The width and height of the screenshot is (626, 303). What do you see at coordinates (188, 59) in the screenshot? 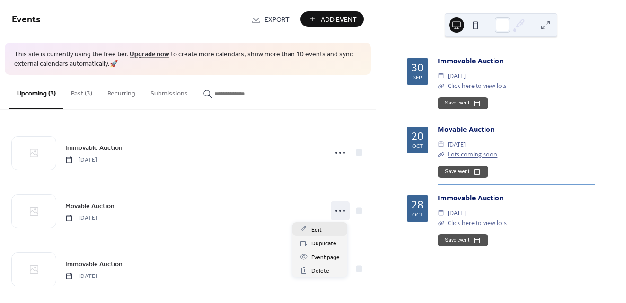
I see `span: This site is currently using the free tier. to create more calendars, show more than 10 events an...` at bounding box center [188, 59].